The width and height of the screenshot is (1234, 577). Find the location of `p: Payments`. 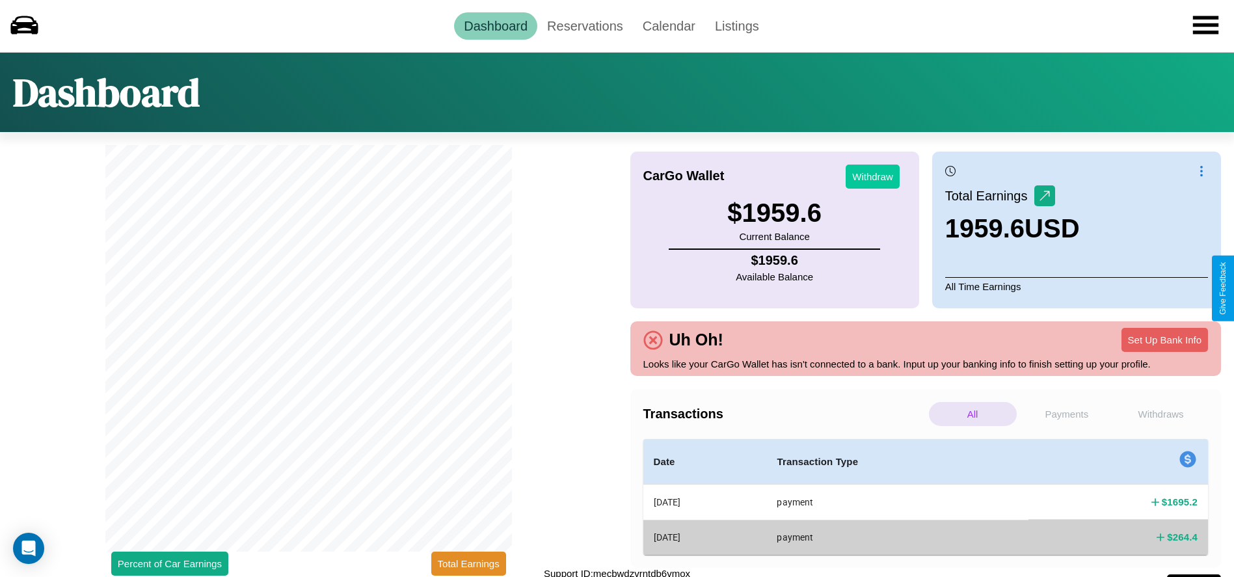

p: Payments is located at coordinates (1067, 414).